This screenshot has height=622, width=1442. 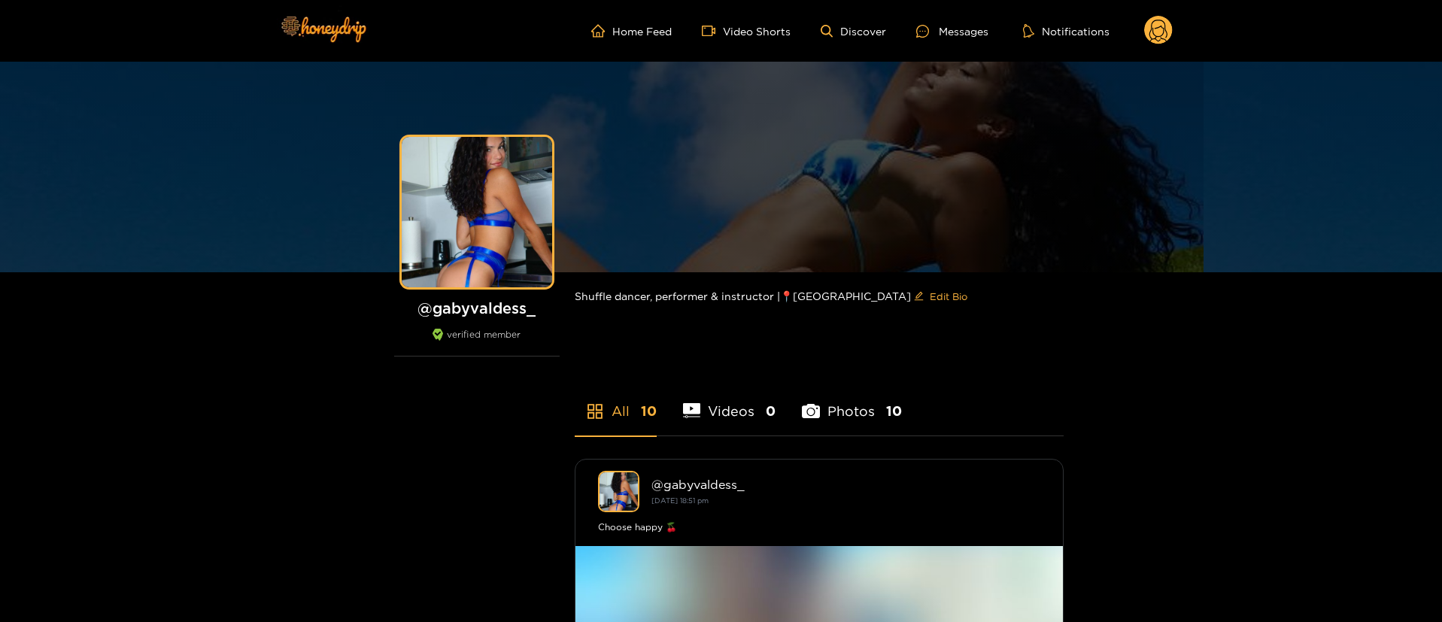 What do you see at coordinates (919, 296) in the screenshot?
I see `span: edit` at bounding box center [919, 296].